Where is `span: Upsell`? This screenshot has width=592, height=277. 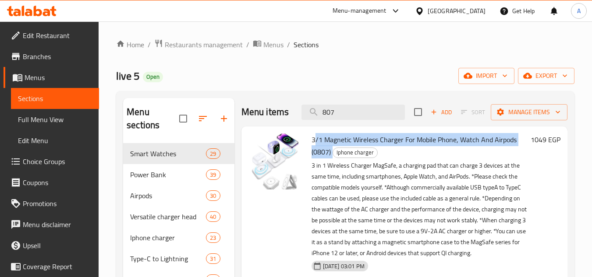
span: Upsell is located at coordinates (57, 246).